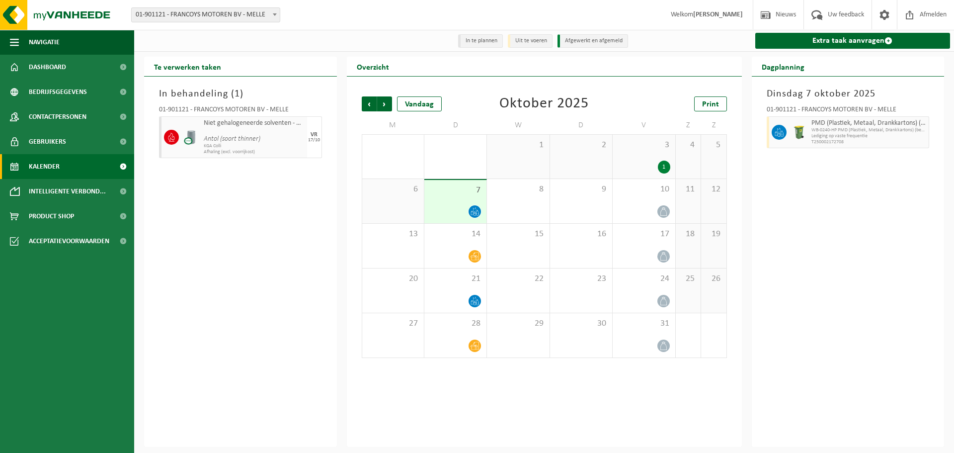  Describe the element at coordinates (643, 145) in the screenshot. I see `span: 3` at that location.